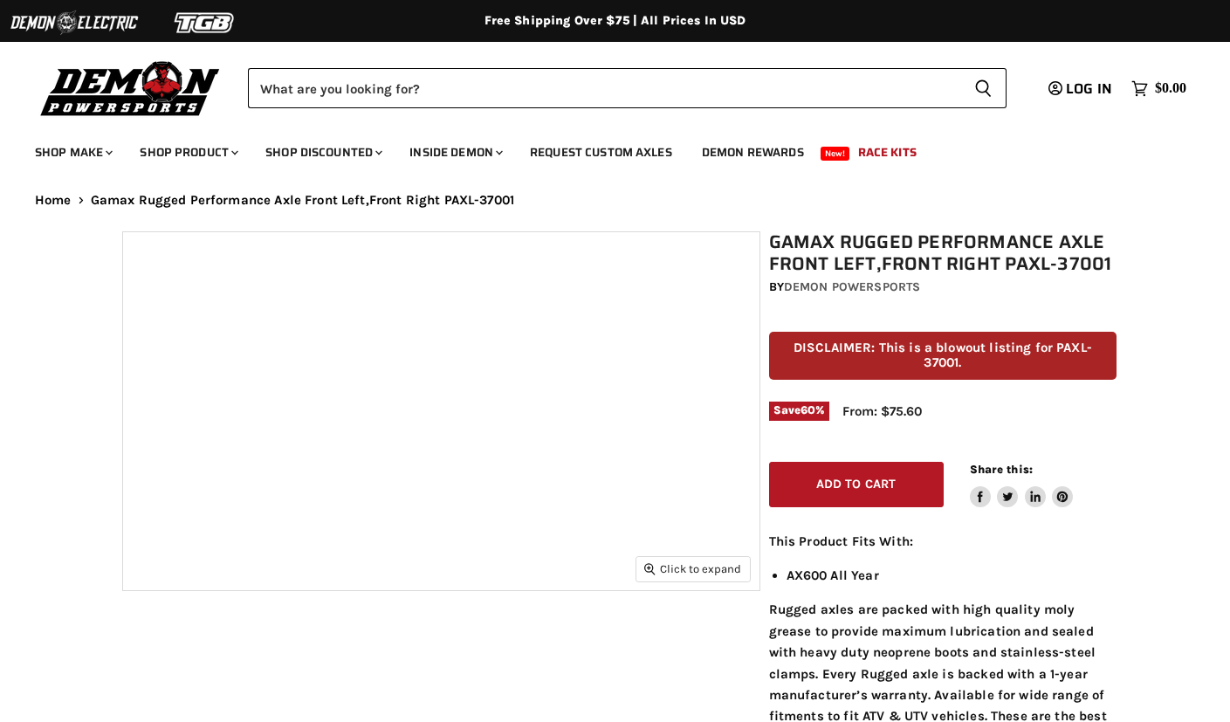 The image size is (1230, 722). What do you see at coordinates (753, 152) in the screenshot?
I see `a: Demon Rewards` at bounding box center [753, 152].